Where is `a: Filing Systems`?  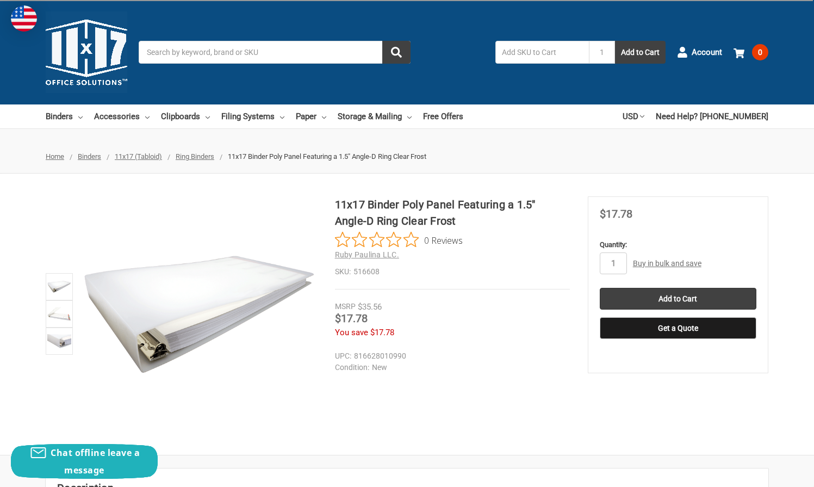 a: Filing Systems is located at coordinates (253, 116).